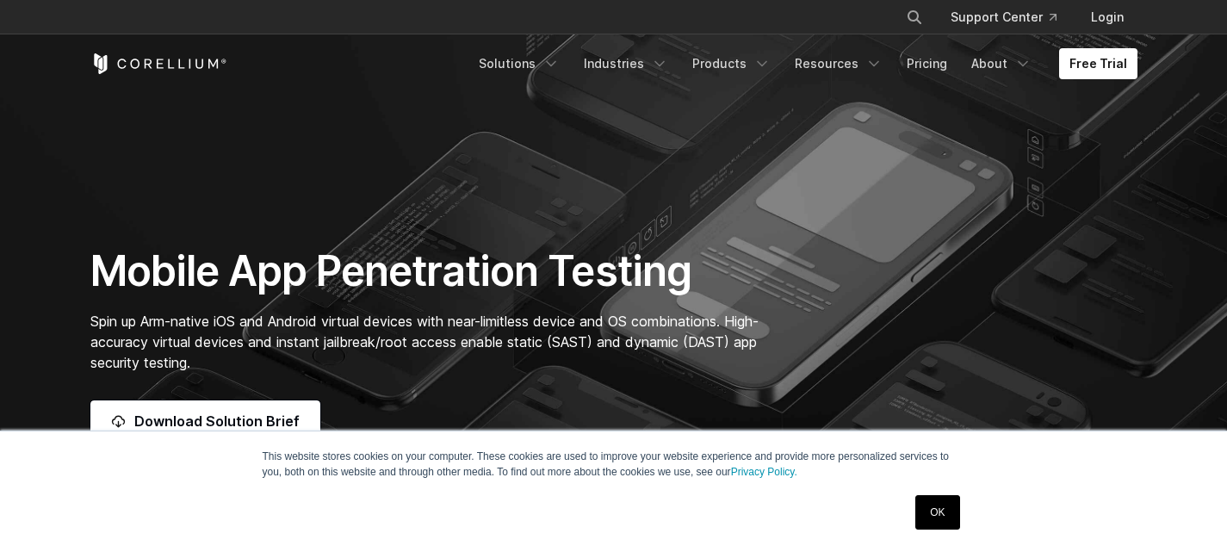  Describe the element at coordinates (1098, 64) in the screenshot. I see `a: Free Trial` at that location.